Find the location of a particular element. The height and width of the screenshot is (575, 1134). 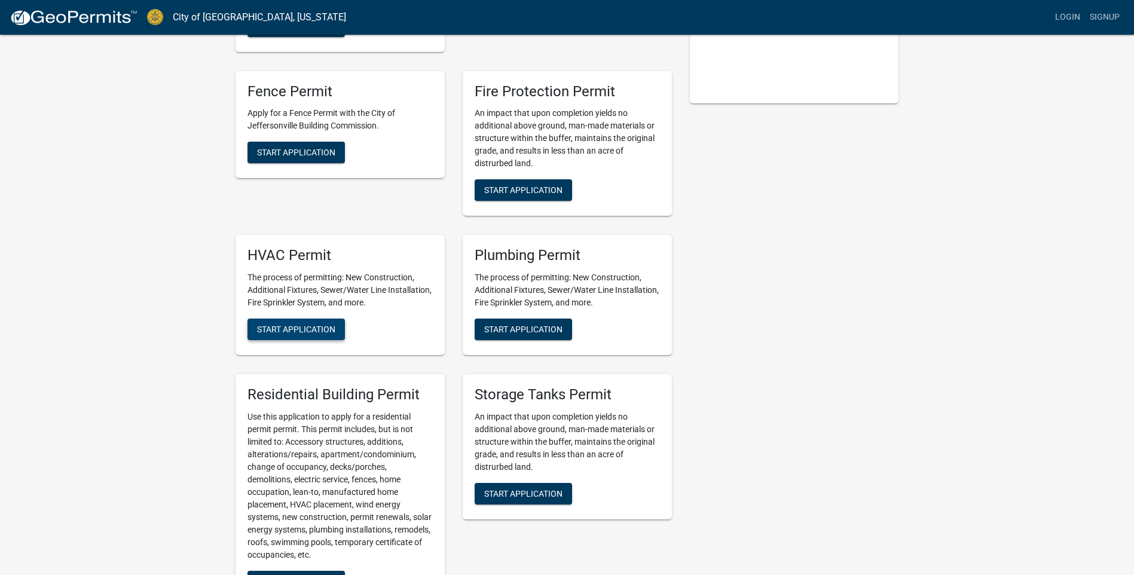

h5: Residential Building Permit is located at coordinates (340, 395).